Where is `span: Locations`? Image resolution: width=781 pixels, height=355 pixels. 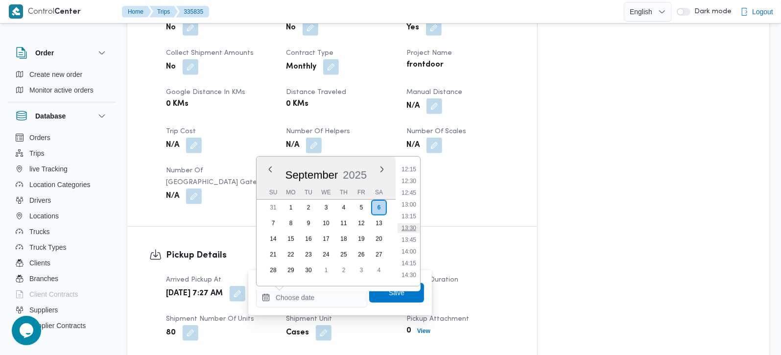 span: Locations is located at coordinates (44, 216).